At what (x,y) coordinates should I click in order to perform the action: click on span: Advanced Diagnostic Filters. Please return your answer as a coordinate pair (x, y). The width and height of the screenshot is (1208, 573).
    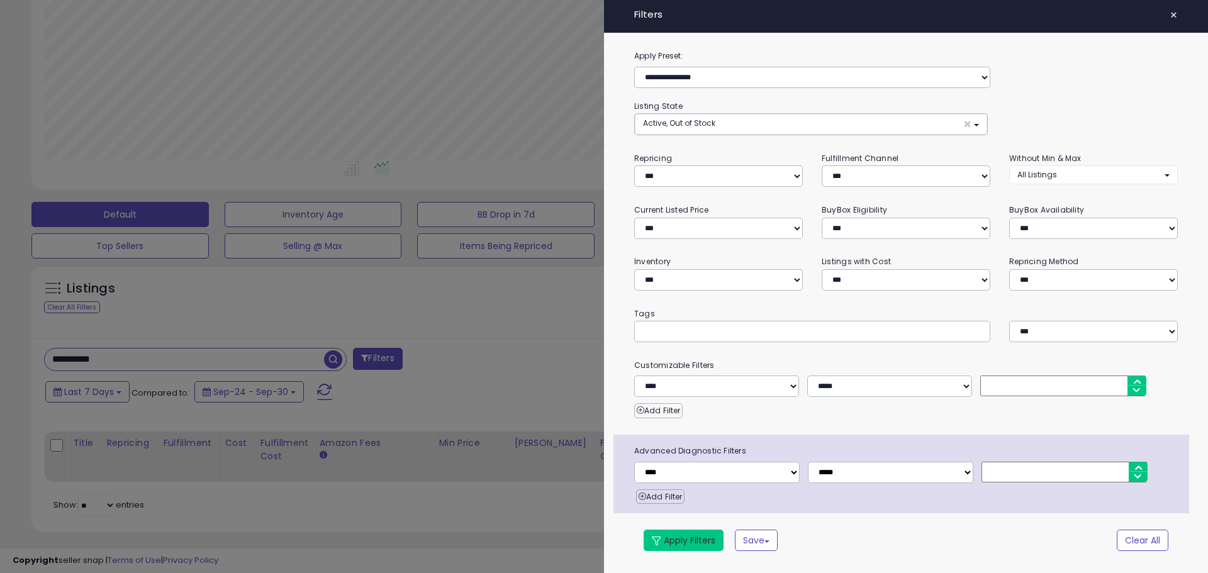
    Looking at the image, I should click on (907, 451).